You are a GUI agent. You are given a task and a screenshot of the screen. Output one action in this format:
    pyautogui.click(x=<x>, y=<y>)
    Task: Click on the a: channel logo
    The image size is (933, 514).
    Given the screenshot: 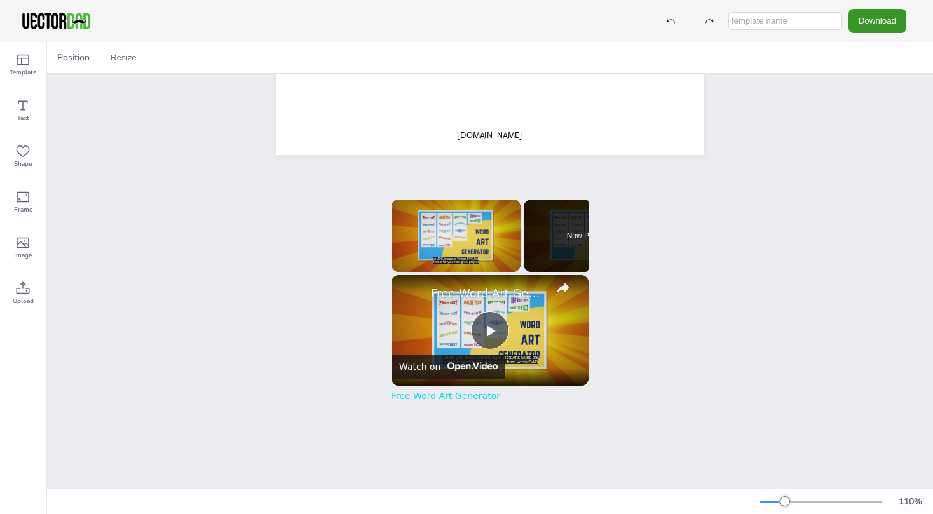 What is the action you would take?
    pyautogui.click(x=412, y=296)
    